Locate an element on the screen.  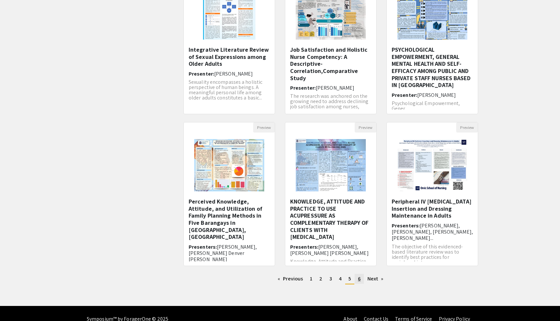
a: Next page is located at coordinates (375, 279).